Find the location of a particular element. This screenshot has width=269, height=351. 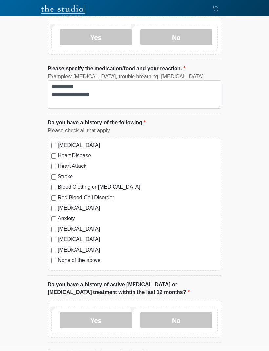

input: Heart Disease is located at coordinates (54, 157).